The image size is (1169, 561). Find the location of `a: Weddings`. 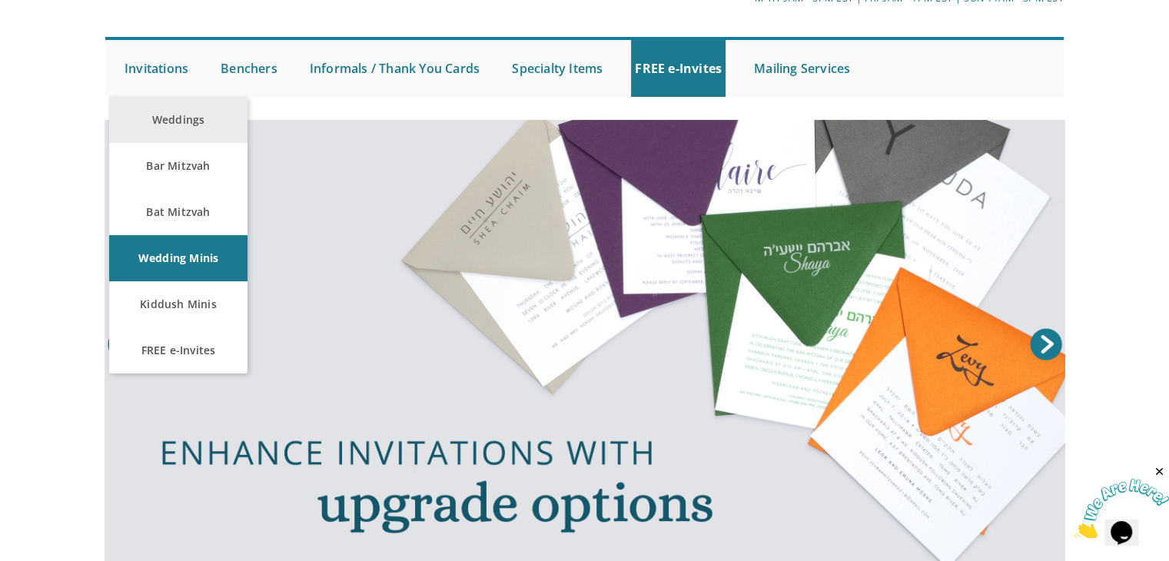

a: Weddings is located at coordinates (178, 120).